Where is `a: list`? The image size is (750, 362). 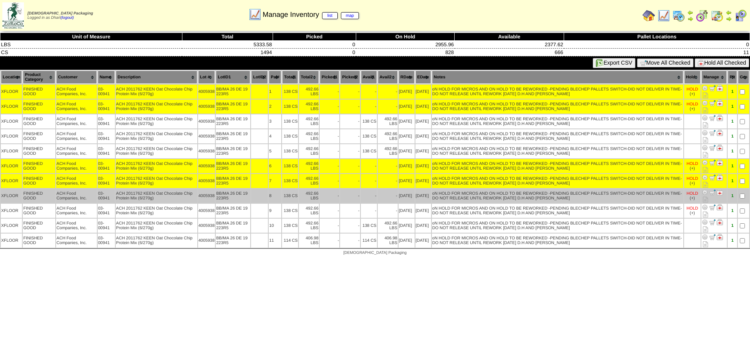
a: list is located at coordinates (329, 16).